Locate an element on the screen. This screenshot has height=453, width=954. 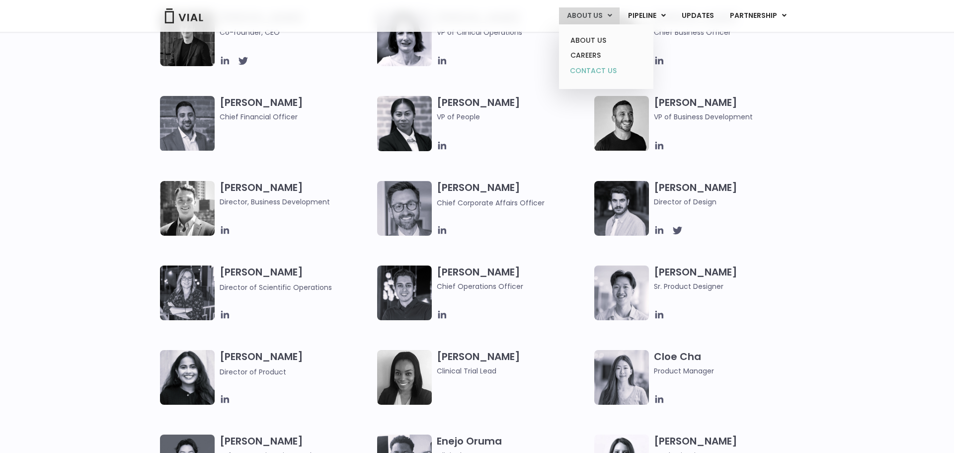
img: Cloe is located at coordinates (621, 377).